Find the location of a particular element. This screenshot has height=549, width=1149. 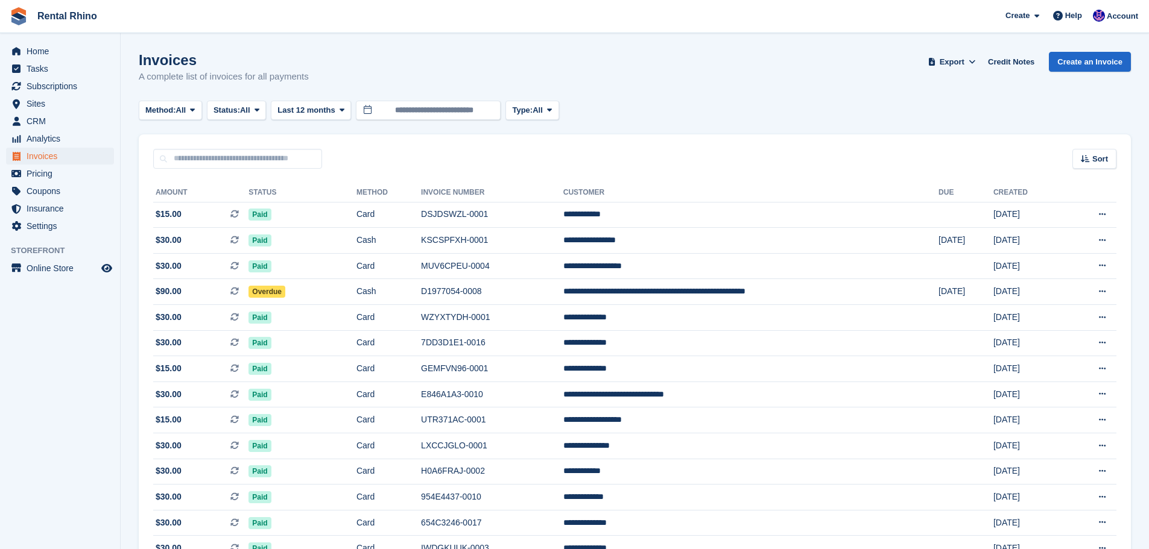

span: Home is located at coordinates (63, 51).